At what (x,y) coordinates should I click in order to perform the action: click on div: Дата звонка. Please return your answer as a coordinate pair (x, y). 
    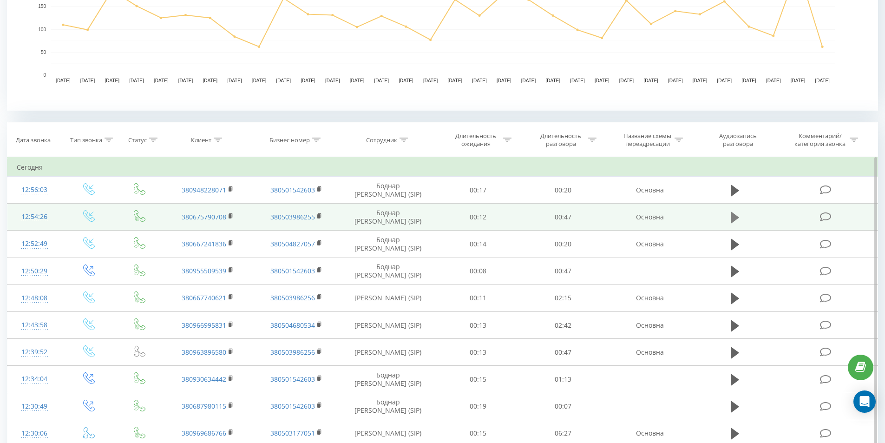
    Looking at the image, I should click on (33, 140).